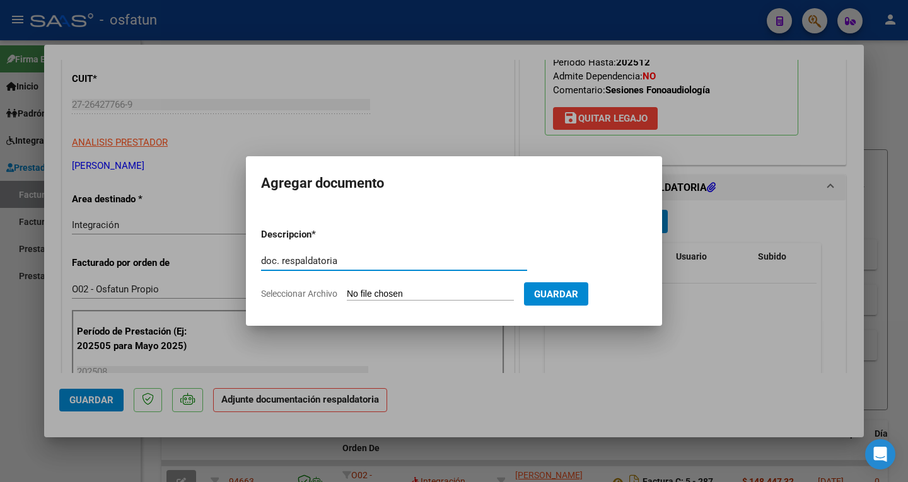 This screenshot has height=482, width=908. What do you see at coordinates (556, 295) in the screenshot?
I see `span: Guardar` at bounding box center [556, 295].